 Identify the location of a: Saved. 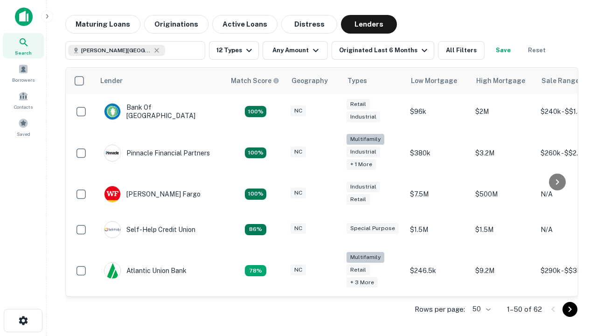
(23, 127).